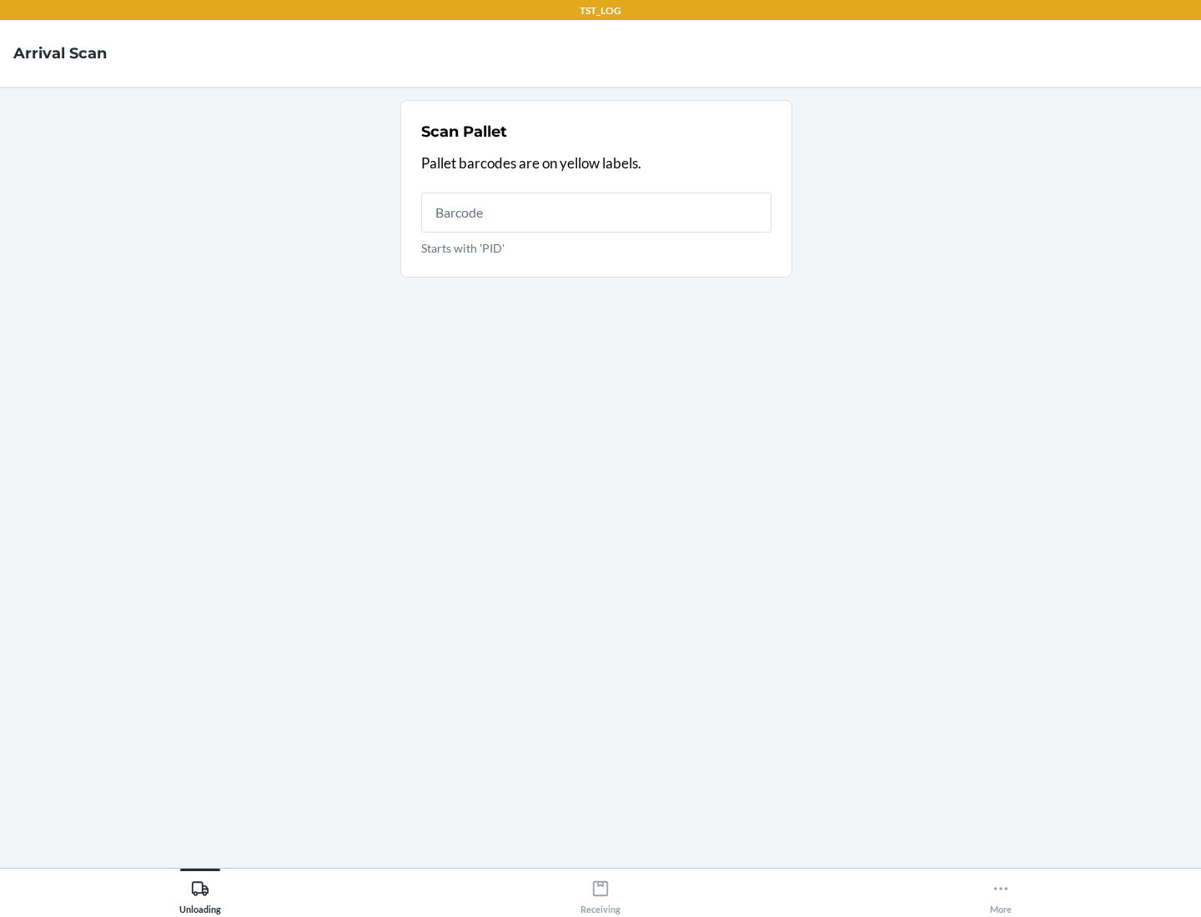 The width and height of the screenshot is (1201, 917). I want to click on input: Starts with 'PID', so click(596, 213).